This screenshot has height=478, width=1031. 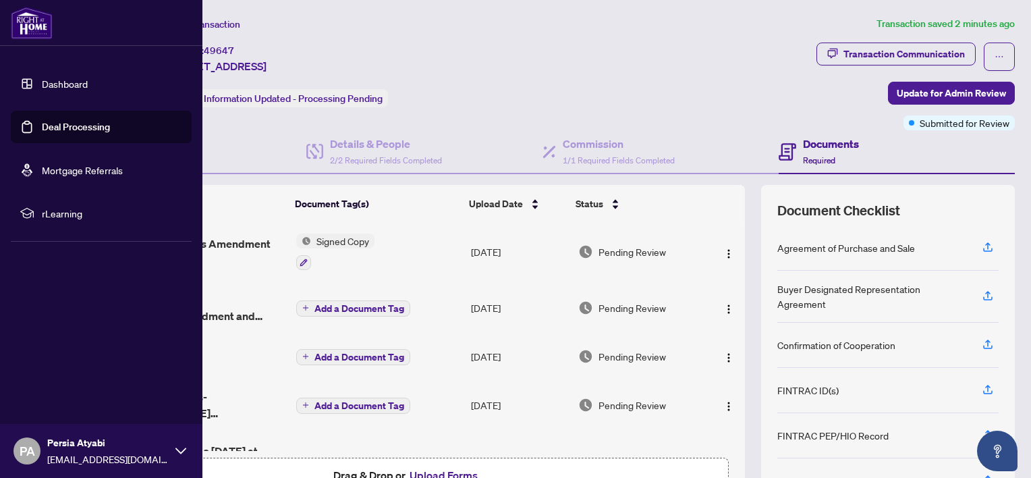 What do you see at coordinates (619, 160) in the screenshot?
I see `span: 1/1 Required Fields Completed` at bounding box center [619, 160].